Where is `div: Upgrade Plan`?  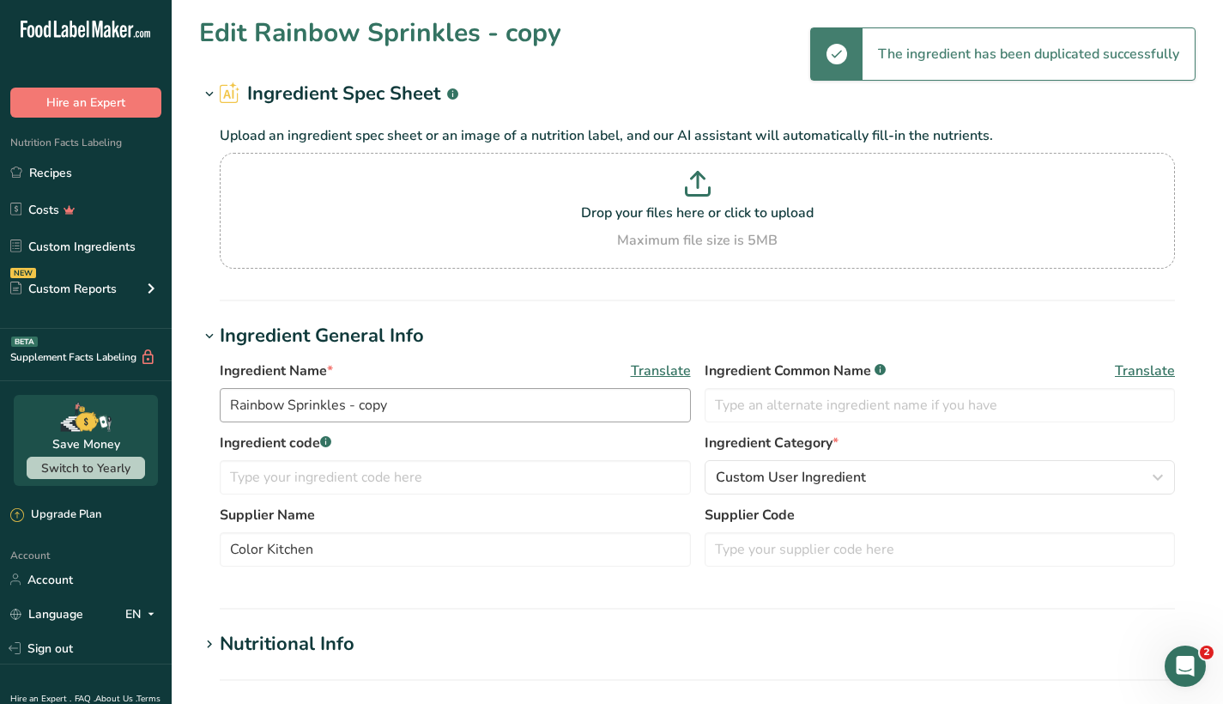 div: Upgrade Plan is located at coordinates (56, 515).